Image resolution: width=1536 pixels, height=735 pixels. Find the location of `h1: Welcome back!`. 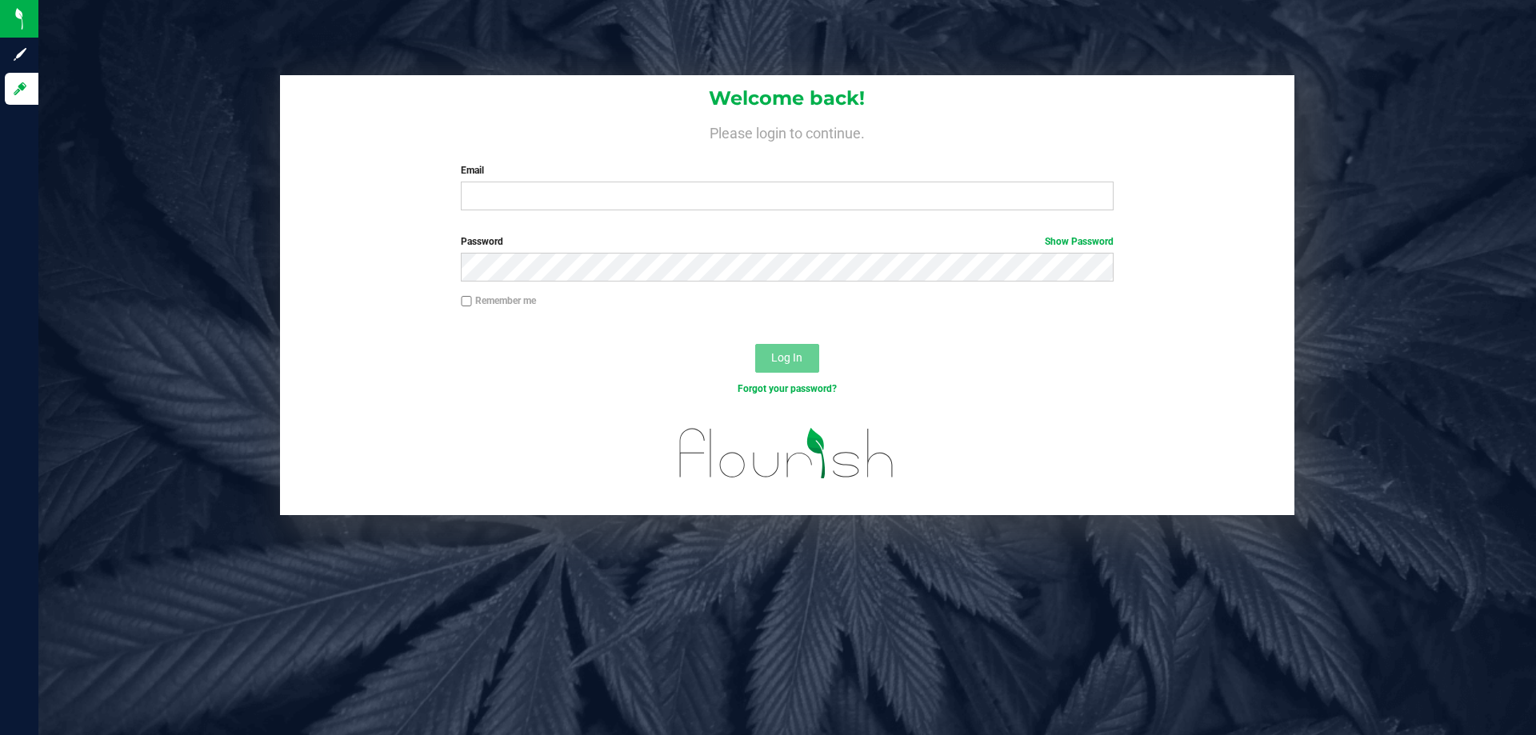

h1: Welcome back! is located at coordinates (787, 98).